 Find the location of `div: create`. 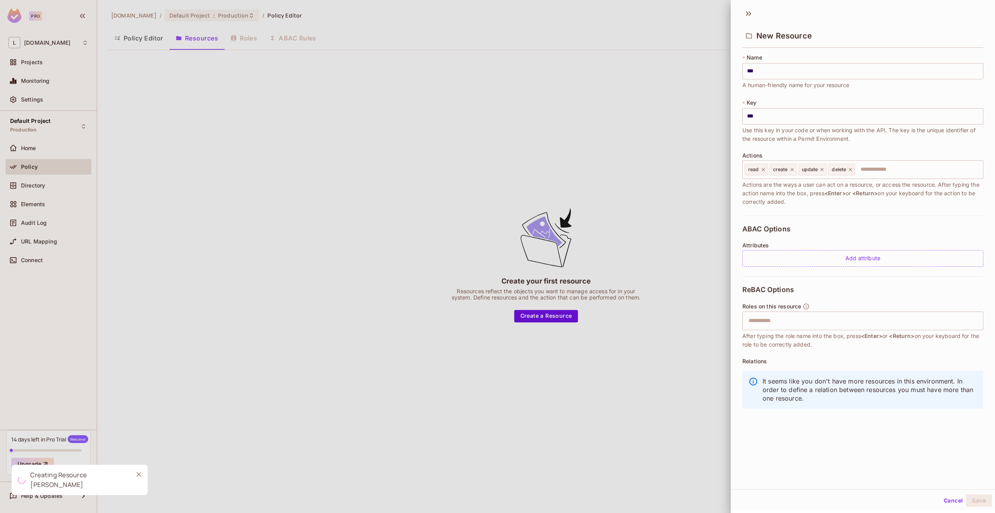

div: create is located at coordinates (783, 170).